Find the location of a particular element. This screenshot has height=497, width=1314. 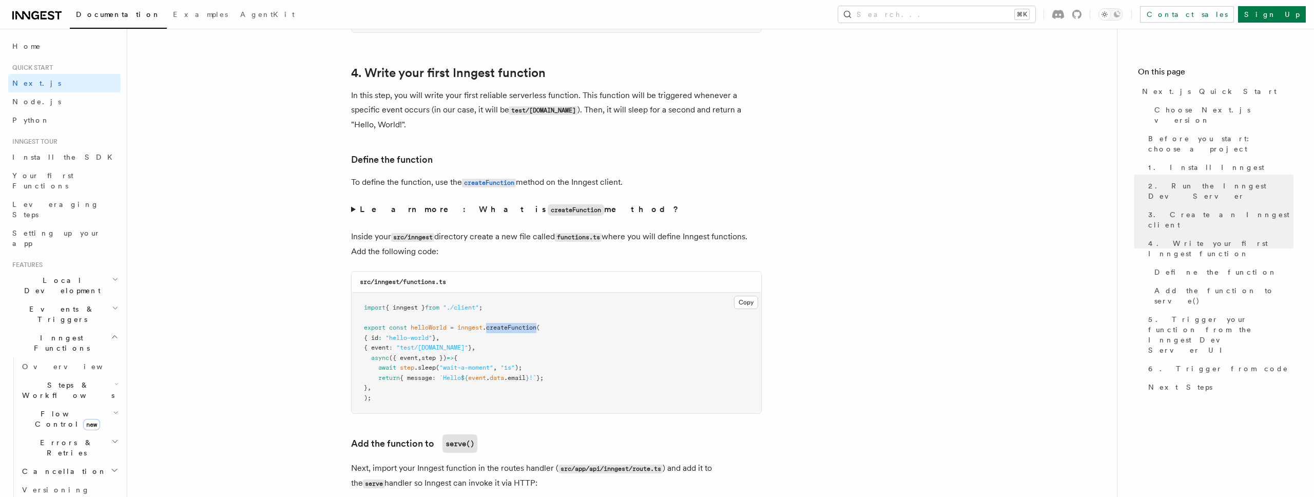

button: Errors & Retries is located at coordinates (69, 448).